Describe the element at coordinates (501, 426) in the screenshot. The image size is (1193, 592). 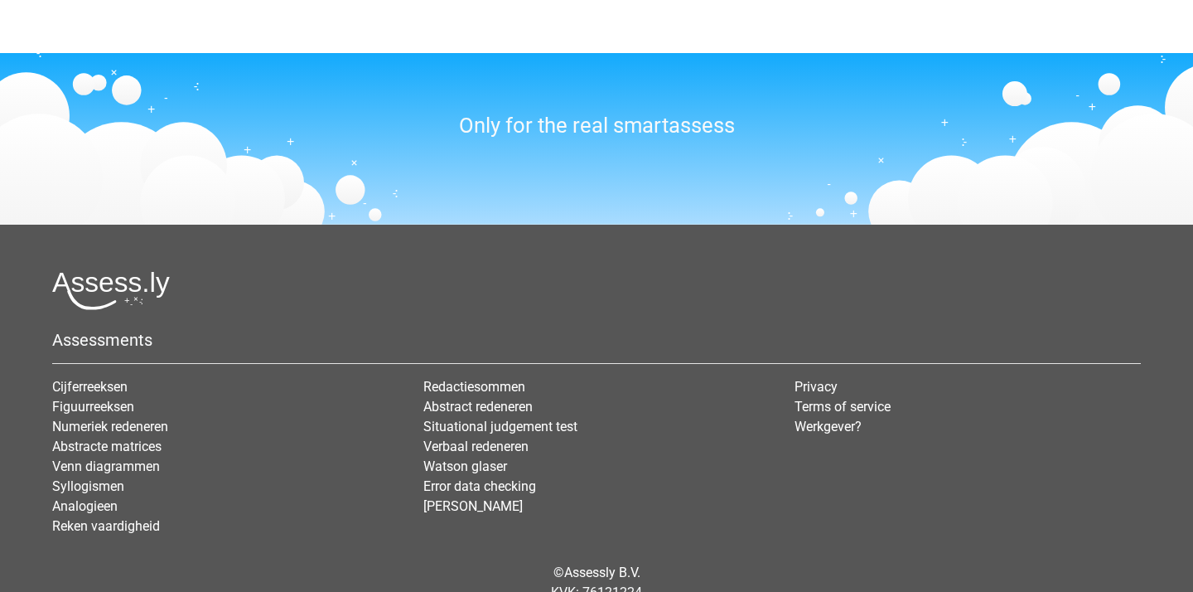
I see `a: Situational judgement test` at that location.